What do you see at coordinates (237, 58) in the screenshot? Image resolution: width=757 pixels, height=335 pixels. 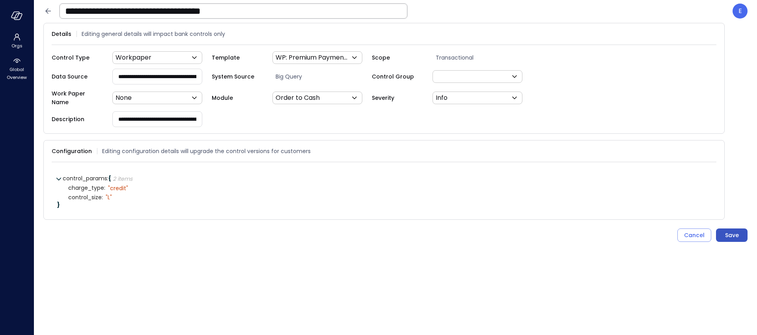 I see `span: Template` at bounding box center [237, 58].